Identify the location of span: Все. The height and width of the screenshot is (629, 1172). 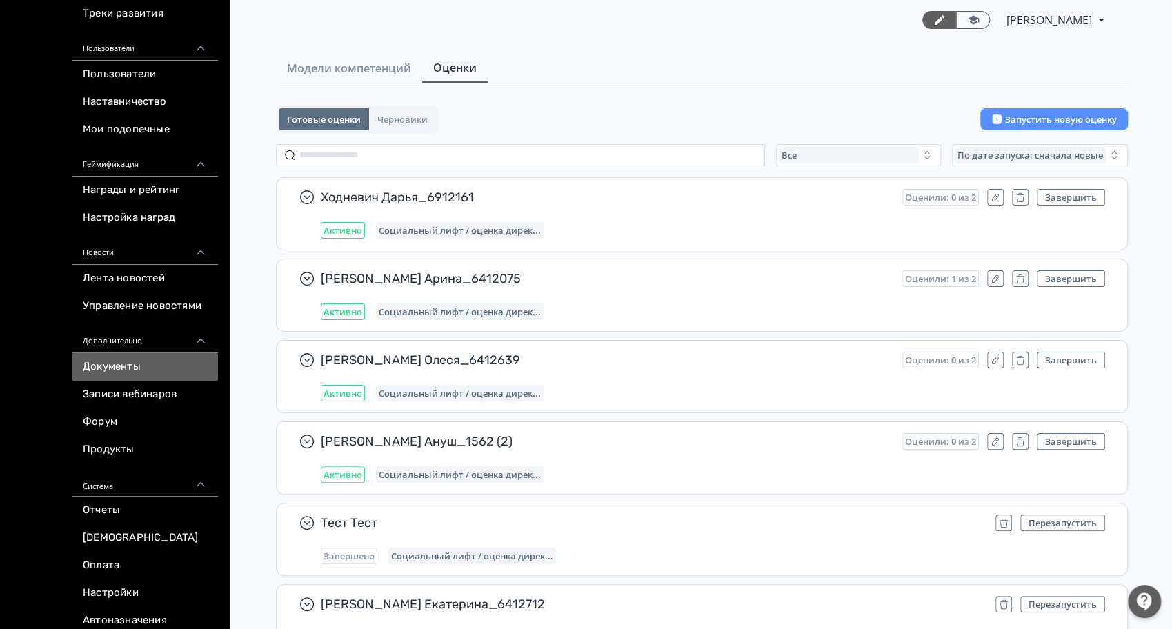
(789, 155).